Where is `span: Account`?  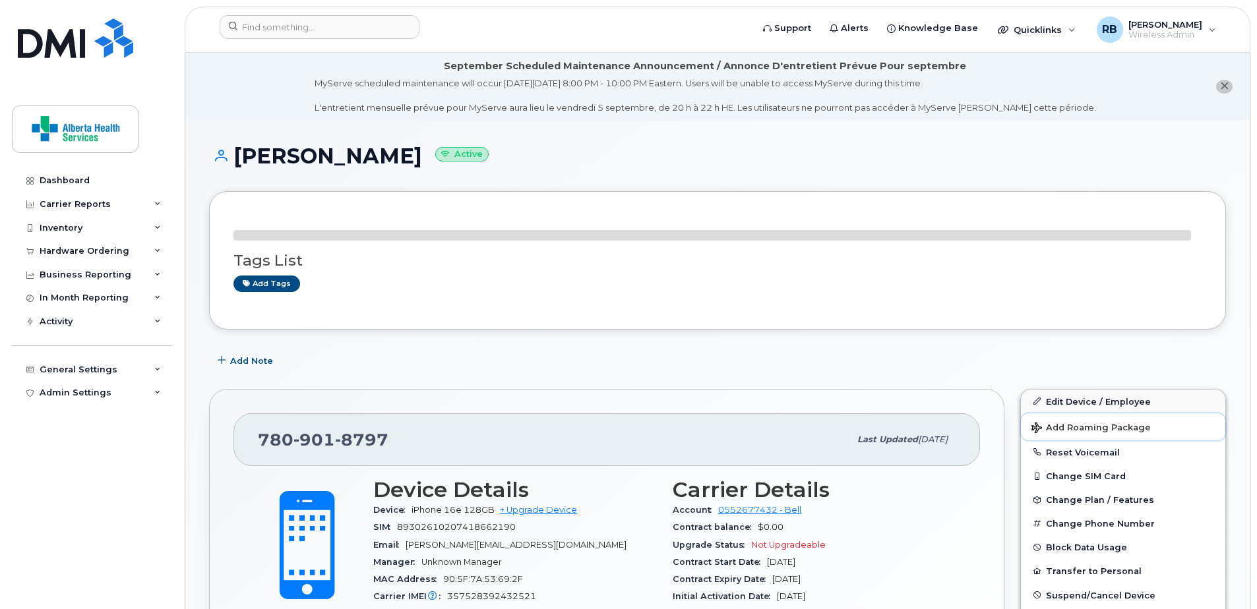
span: Account is located at coordinates (695, 510).